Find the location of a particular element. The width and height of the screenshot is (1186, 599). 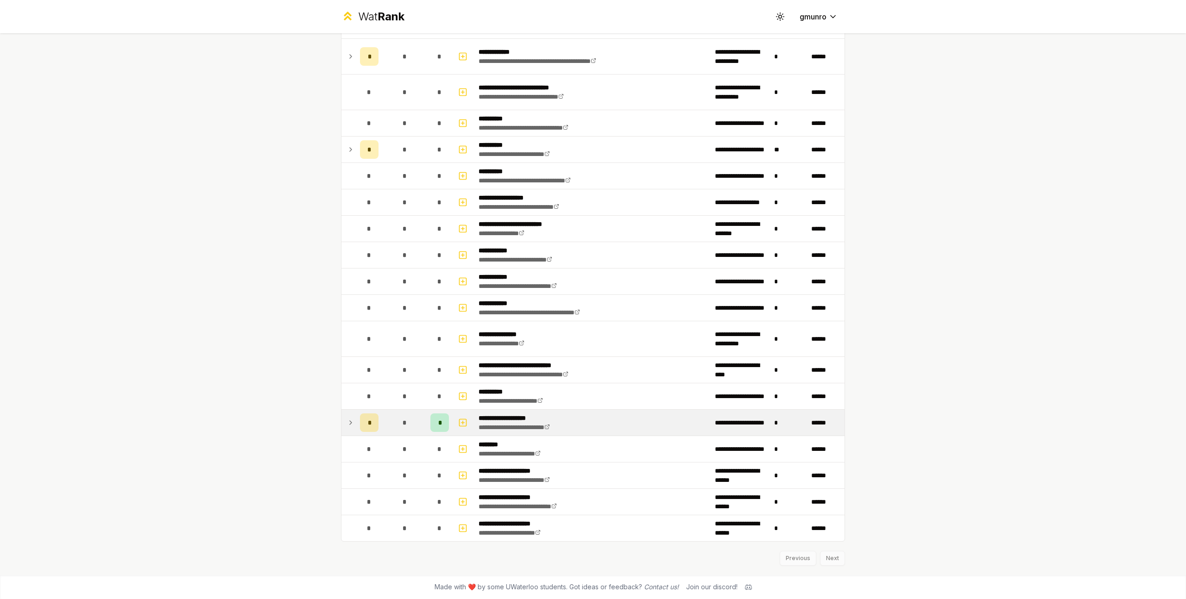

a: Contact us! is located at coordinates (661, 587).